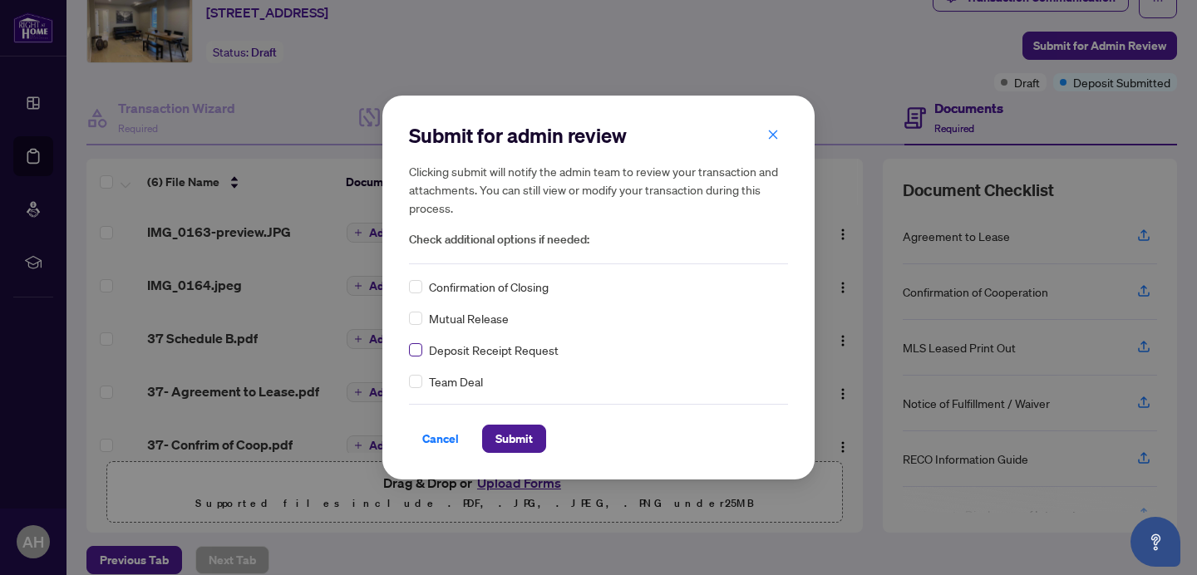  I want to click on span: Confirmation of Closing, so click(489, 287).